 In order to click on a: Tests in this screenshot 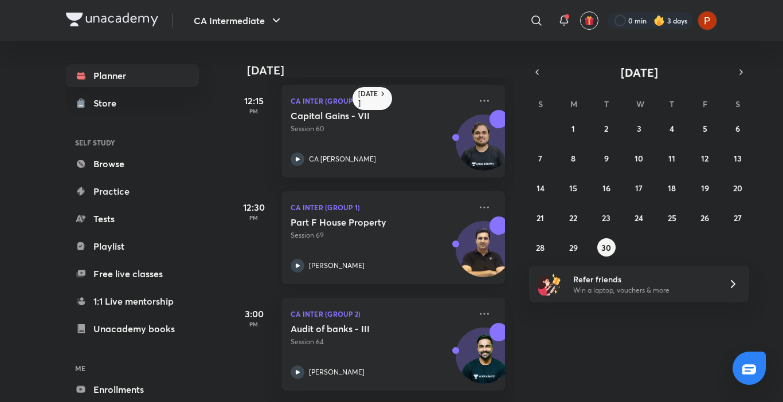, I will do `click(132, 219)`.